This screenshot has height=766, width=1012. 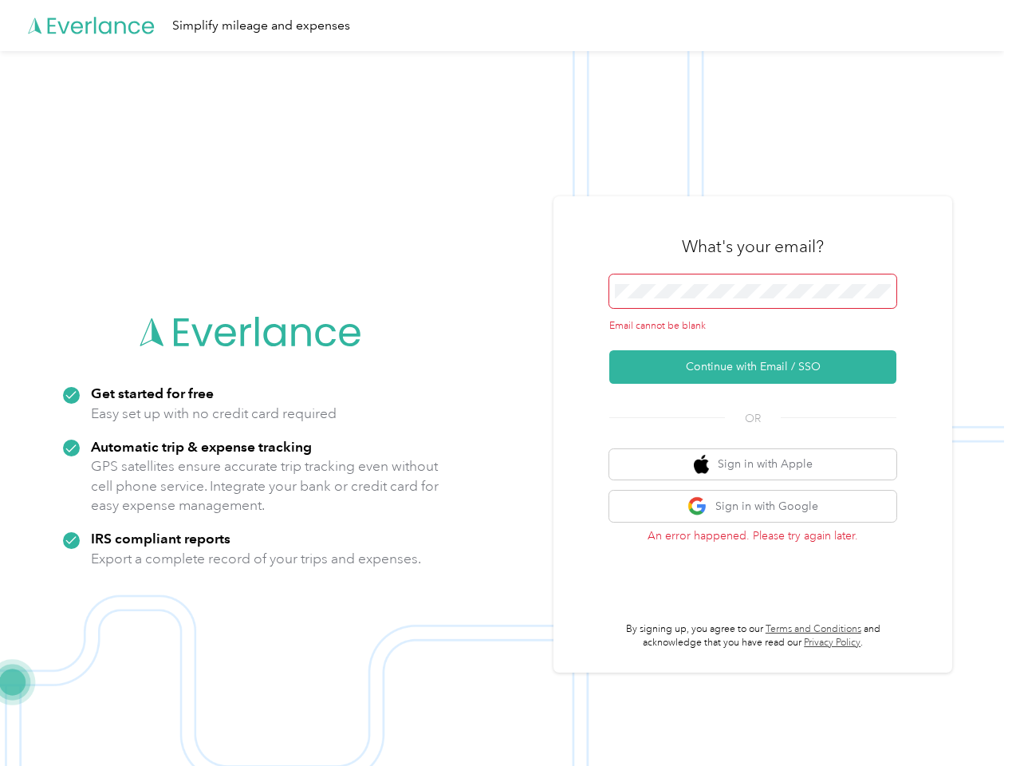 What do you see at coordinates (753, 506) in the screenshot?
I see `button: google logoSign in with Google` at bounding box center [753, 506].